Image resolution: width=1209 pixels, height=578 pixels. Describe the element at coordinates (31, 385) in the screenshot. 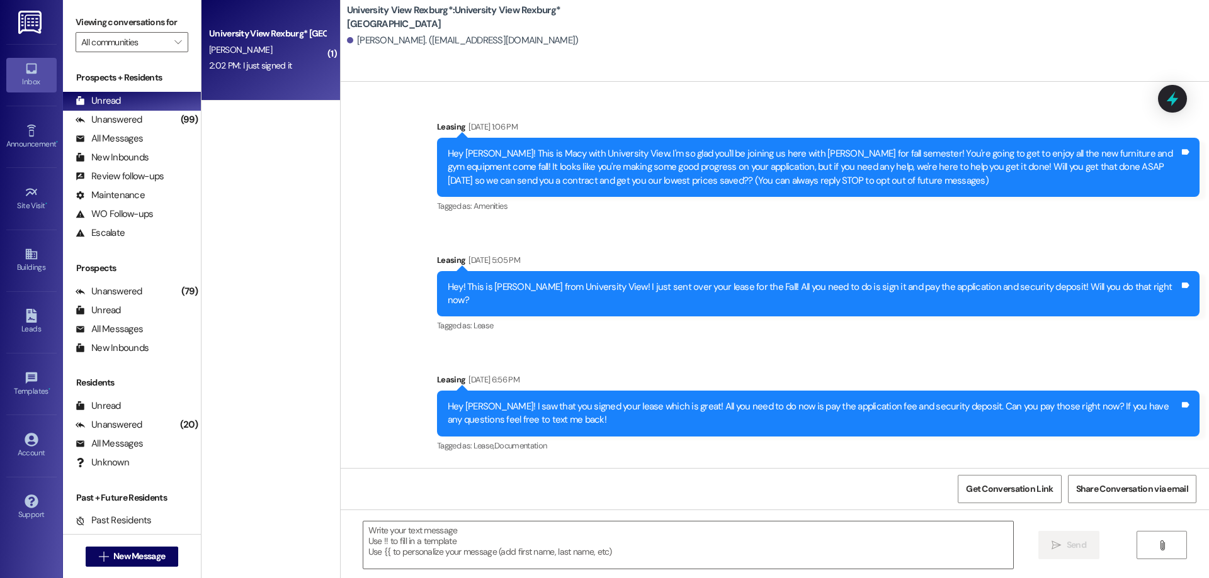

I see `a: Templates •` at that location.